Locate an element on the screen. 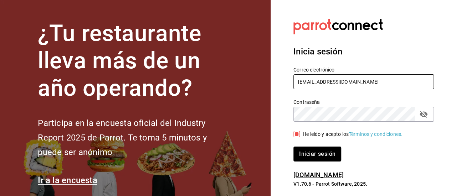 This screenshot has width=451, height=196. label: Correo electrónico is located at coordinates (364, 70).